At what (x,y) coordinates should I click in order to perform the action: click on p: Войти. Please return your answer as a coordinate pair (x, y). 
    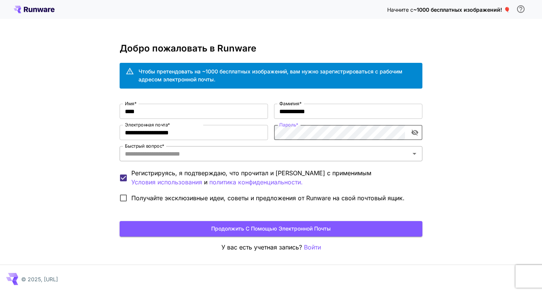
    Looking at the image, I should click on (312, 247).